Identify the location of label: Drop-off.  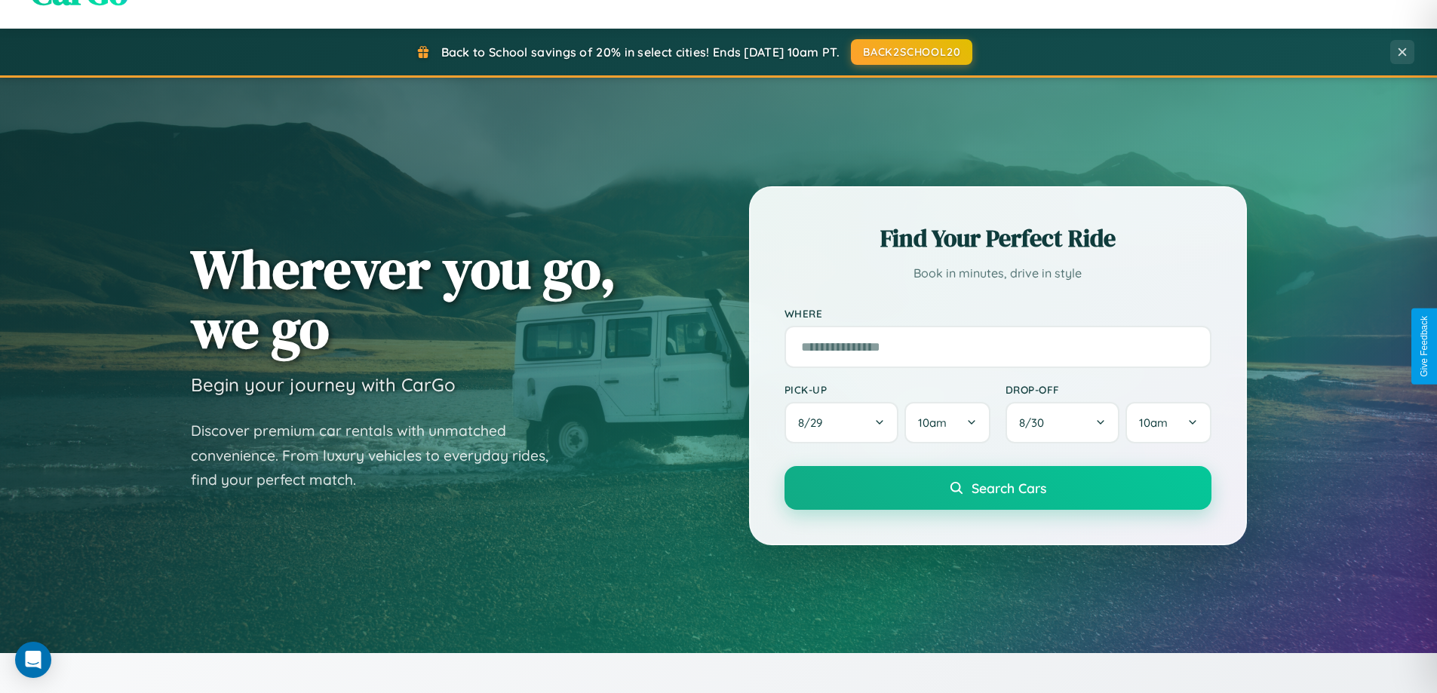
(1108, 389).